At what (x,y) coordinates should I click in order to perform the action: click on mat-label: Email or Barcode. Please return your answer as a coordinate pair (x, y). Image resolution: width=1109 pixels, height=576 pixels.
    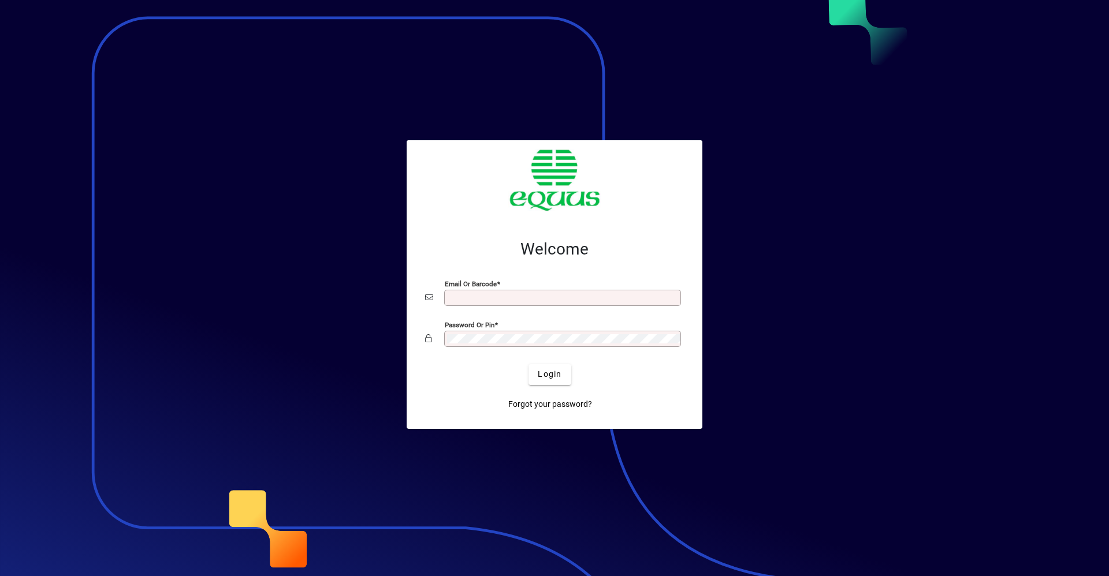
    Looking at the image, I should click on (471, 284).